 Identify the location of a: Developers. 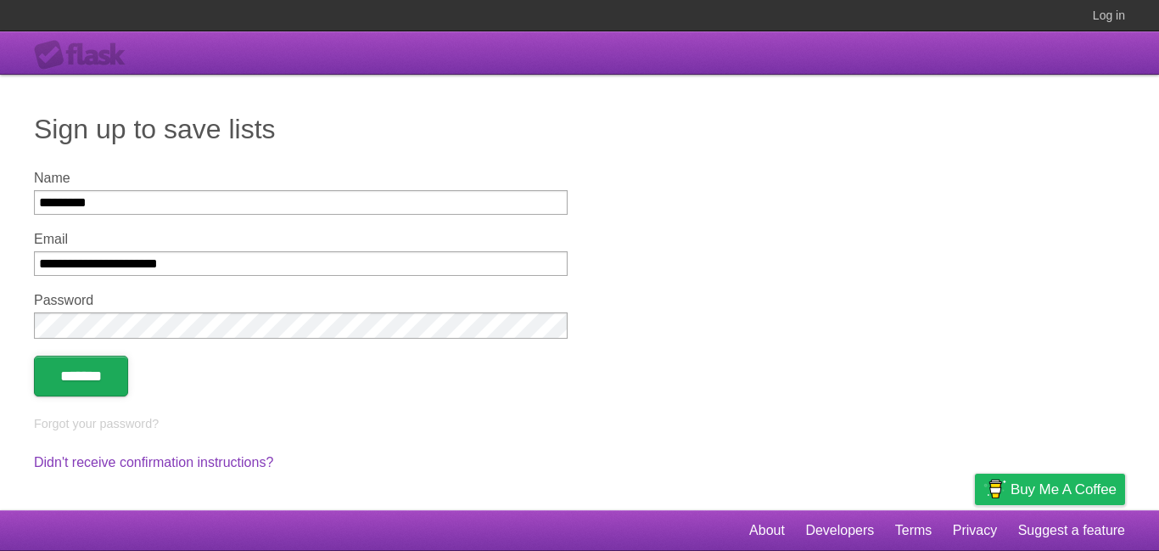
(839, 530).